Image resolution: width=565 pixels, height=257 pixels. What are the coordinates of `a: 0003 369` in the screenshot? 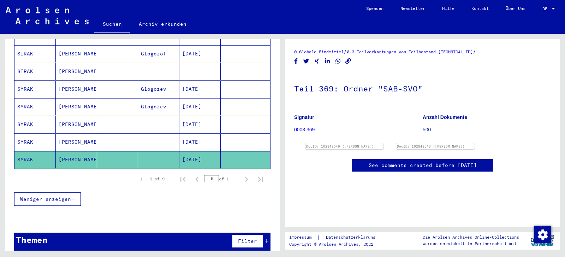 It's located at (304, 130).